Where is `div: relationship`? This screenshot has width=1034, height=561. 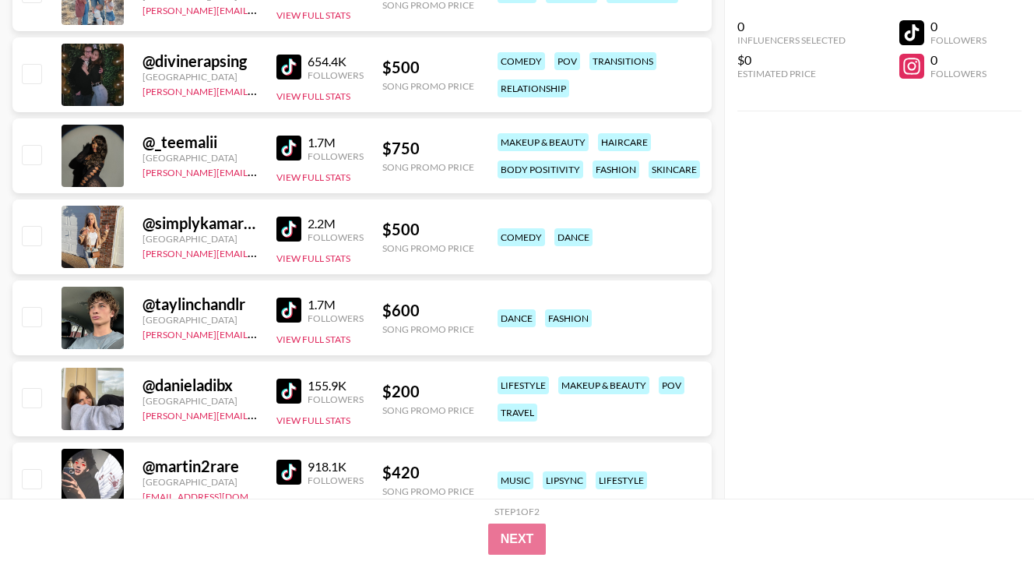
div: relationship is located at coordinates (534, 88).